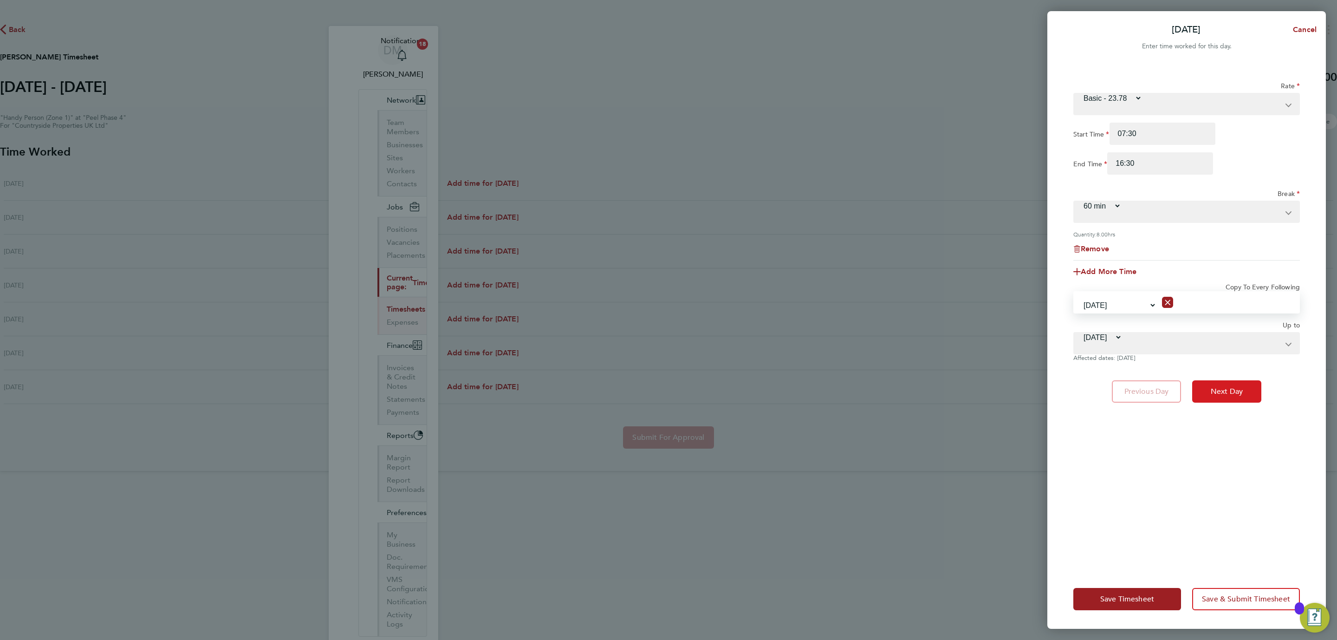  Describe the element at coordinates (1263, 287) in the screenshot. I see `label: Copy To Every Following` at that location.